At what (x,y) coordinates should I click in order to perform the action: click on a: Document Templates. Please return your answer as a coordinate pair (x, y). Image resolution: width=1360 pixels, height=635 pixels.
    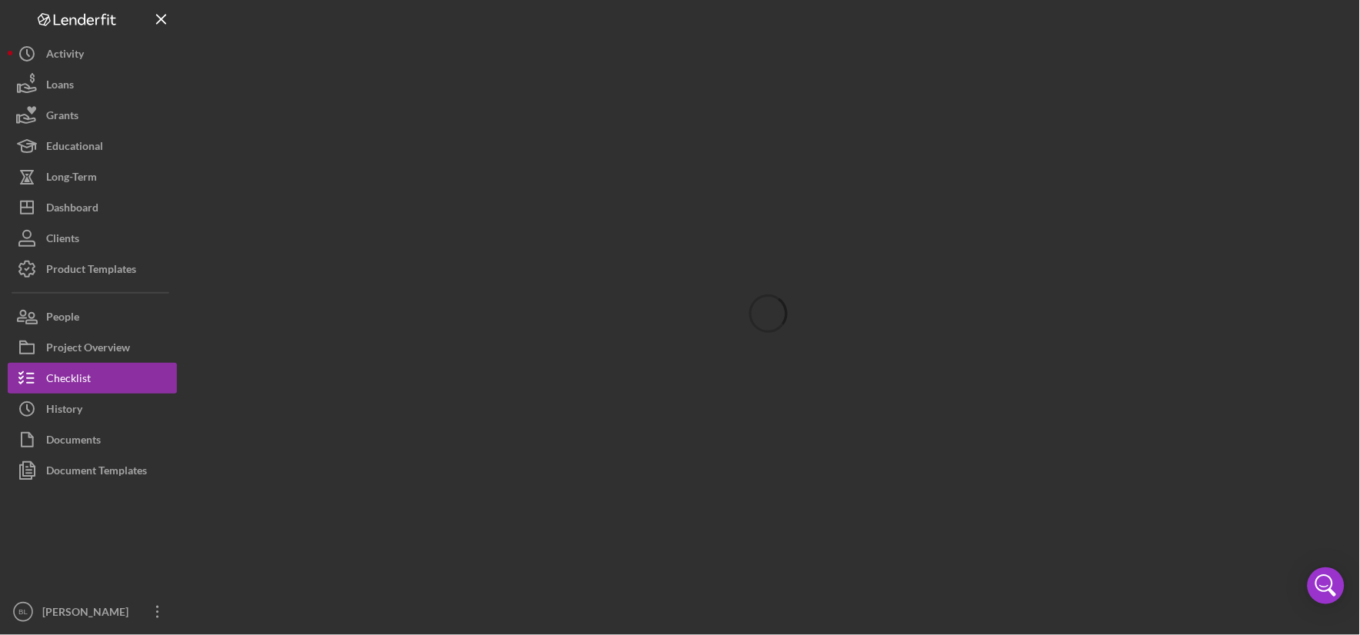
    Looking at the image, I should click on (92, 471).